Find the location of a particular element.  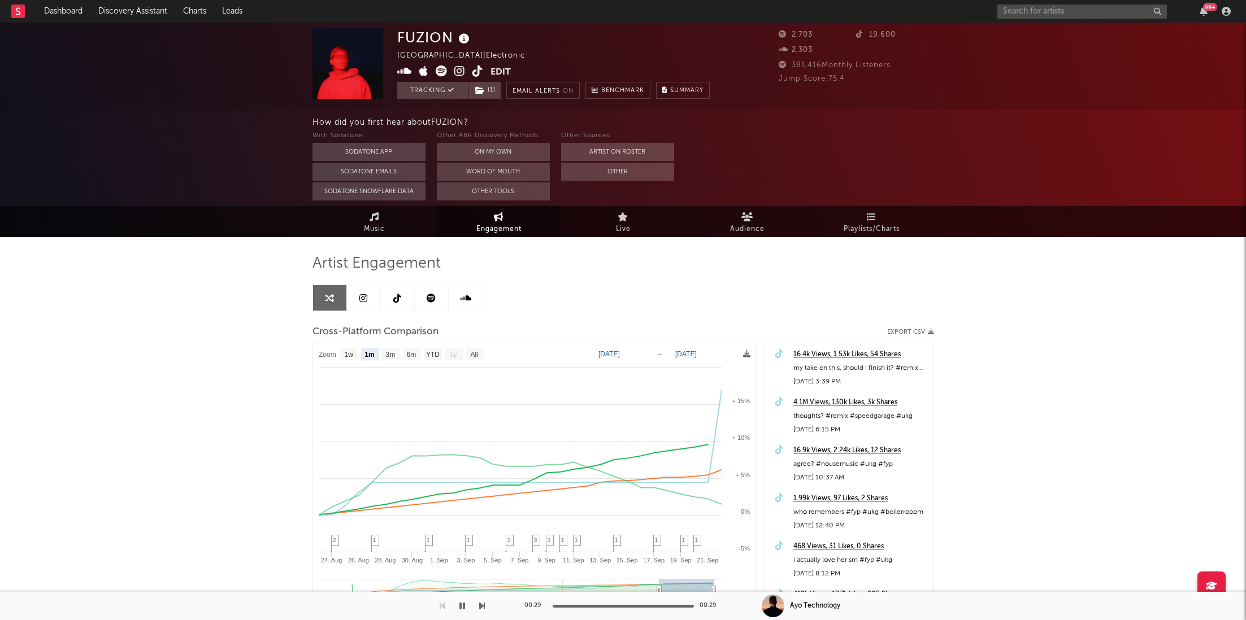

text: 1m is located at coordinates (369, 355).